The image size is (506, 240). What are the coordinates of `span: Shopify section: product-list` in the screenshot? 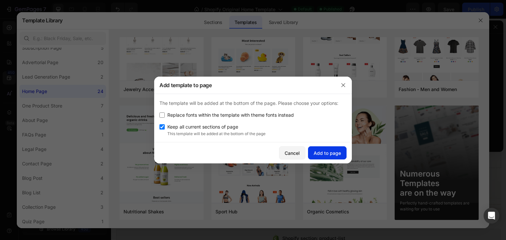 It's located at (203, 221).